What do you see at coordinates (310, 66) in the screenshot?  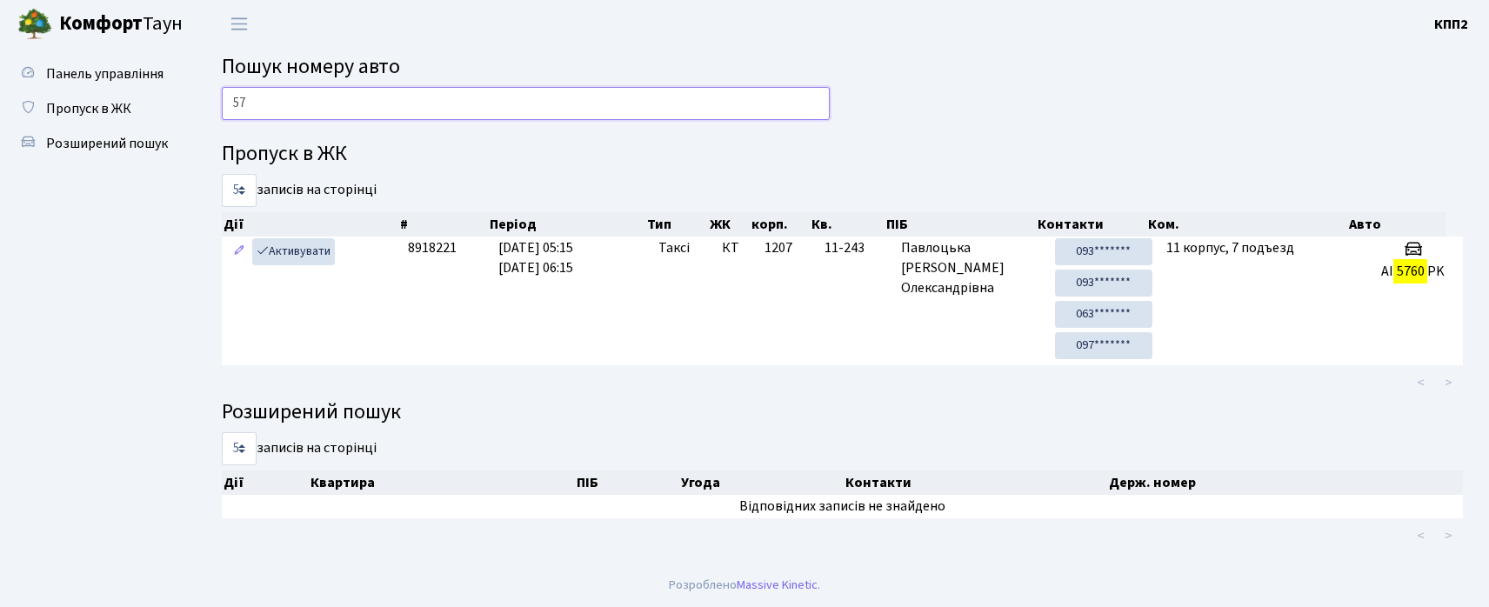 I see `span: Пошук номеру авто` at bounding box center [310, 66].